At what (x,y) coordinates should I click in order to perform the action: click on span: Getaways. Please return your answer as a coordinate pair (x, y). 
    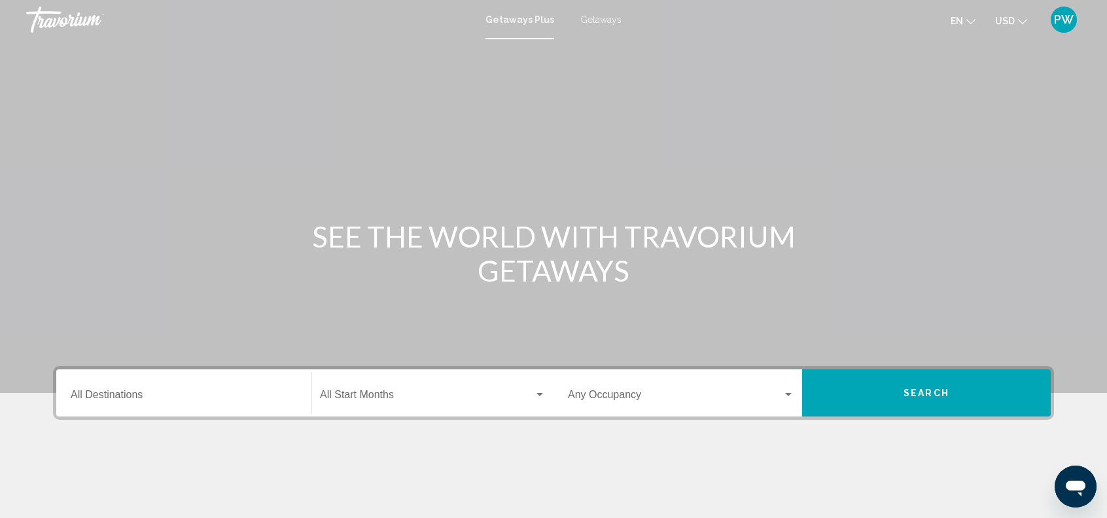
    Looking at the image, I should click on (601, 20).